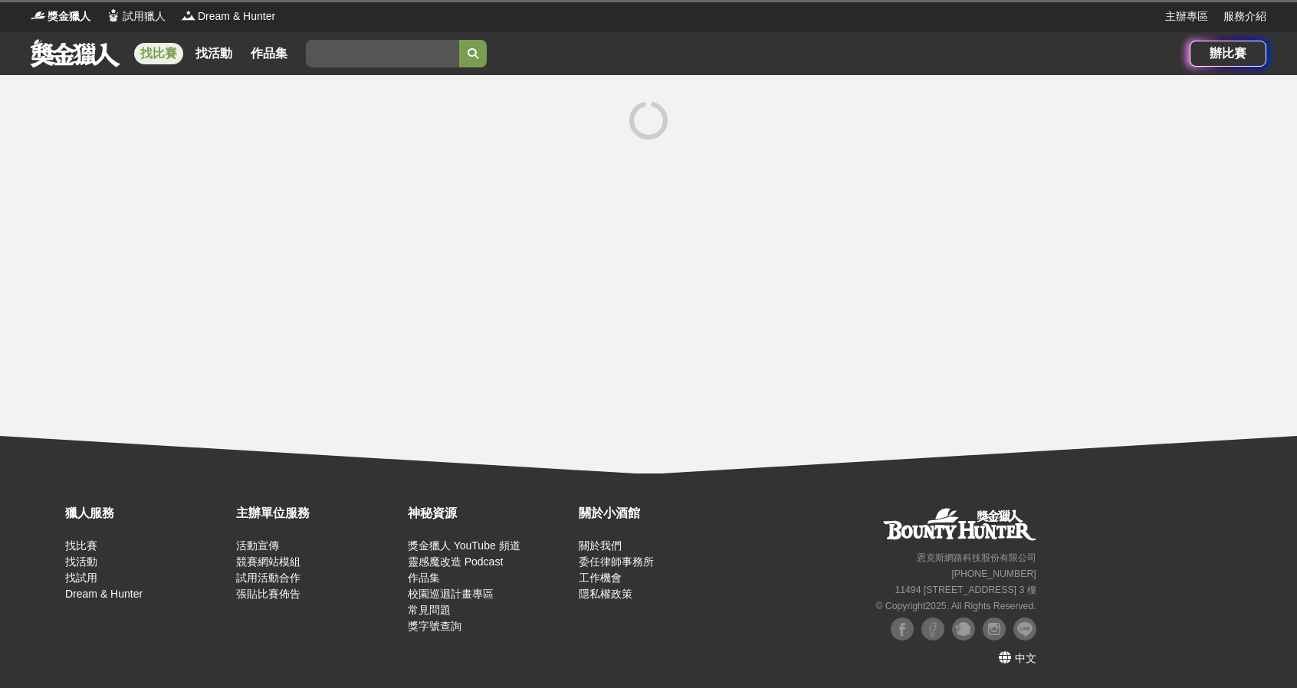  What do you see at coordinates (994, 629) in the screenshot?
I see `img: Instagram` at bounding box center [994, 629].